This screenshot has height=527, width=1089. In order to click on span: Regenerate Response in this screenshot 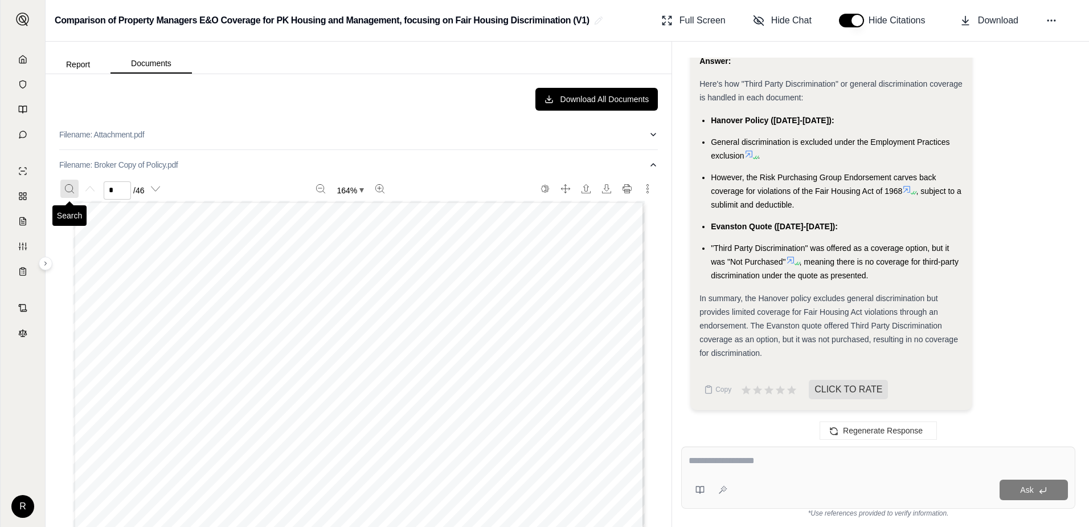, I will do `click(883, 430)`.